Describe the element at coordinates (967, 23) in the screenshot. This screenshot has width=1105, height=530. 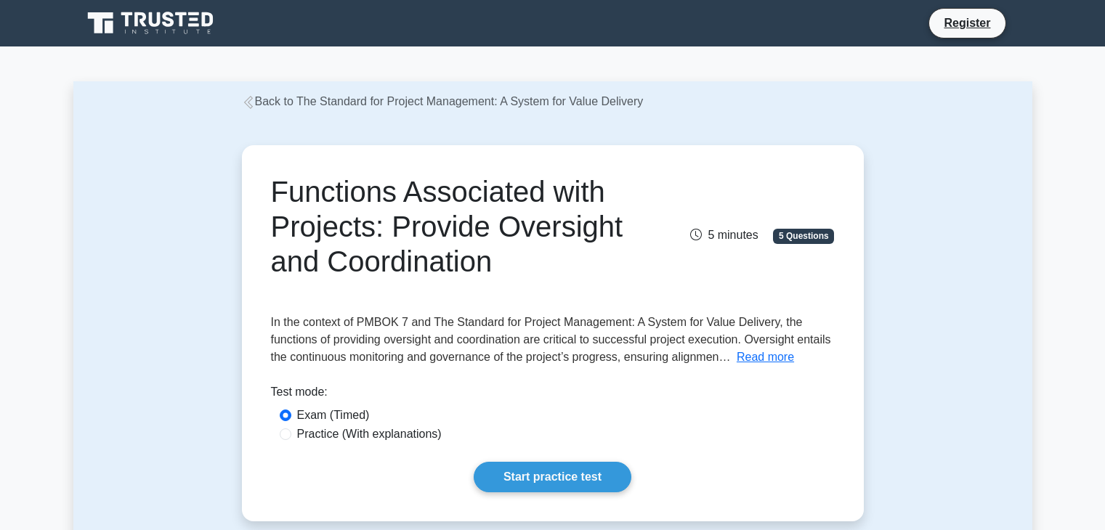
I see `a: Register` at that location.